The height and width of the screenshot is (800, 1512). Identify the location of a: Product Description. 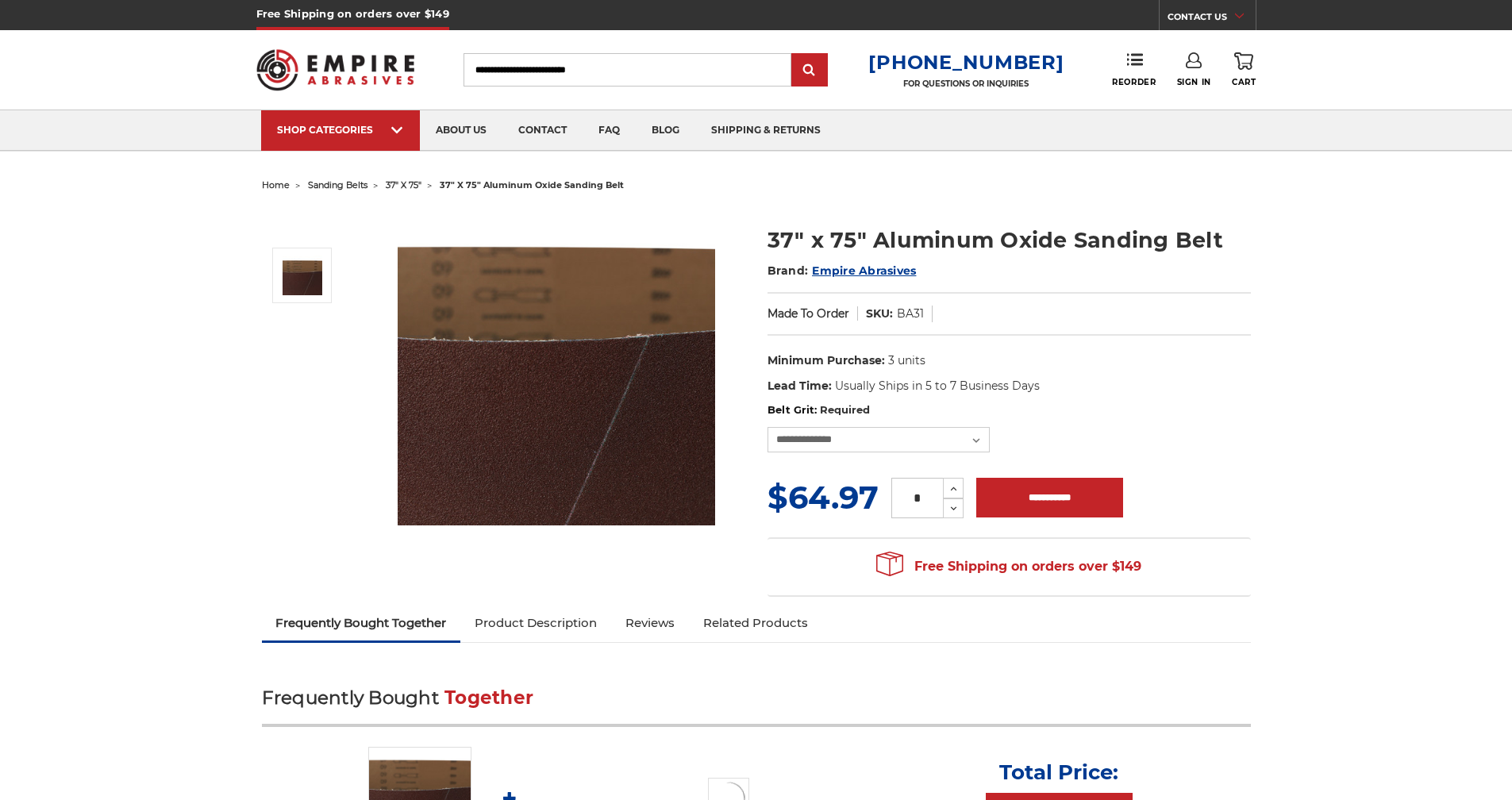
(536, 624).